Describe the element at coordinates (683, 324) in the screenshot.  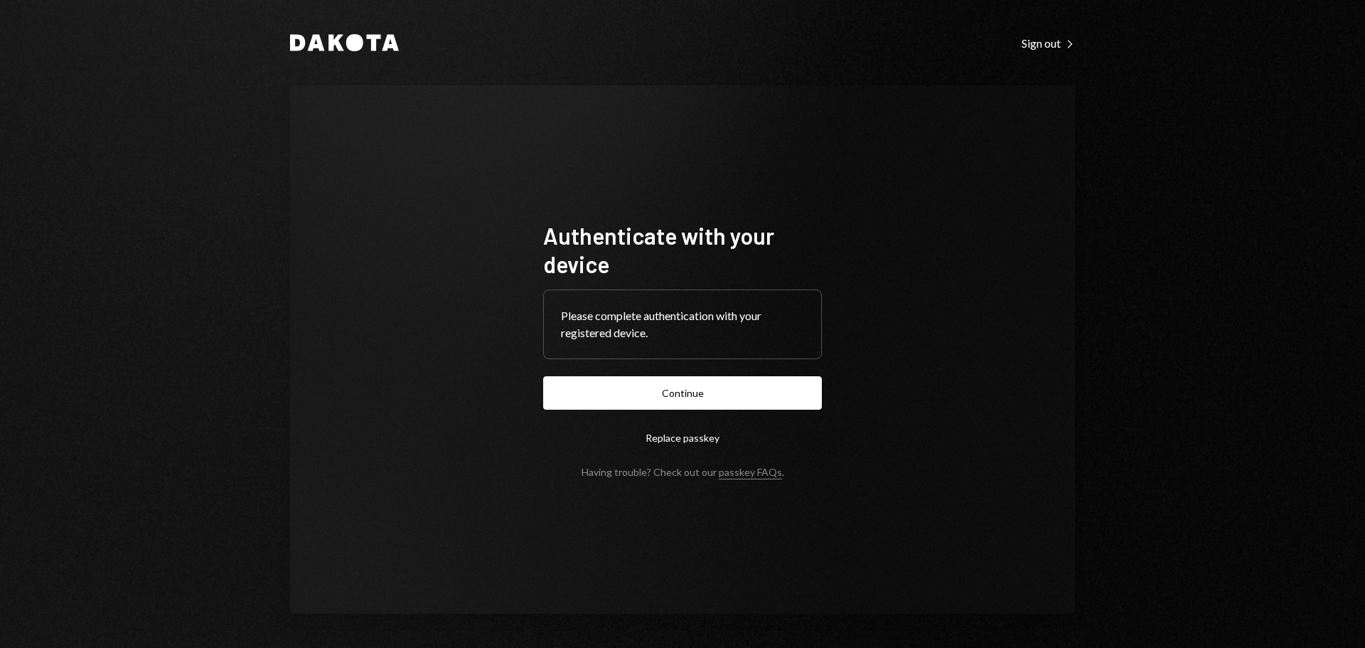
I see `div: Please complete authentication with your registered device.` at that location.